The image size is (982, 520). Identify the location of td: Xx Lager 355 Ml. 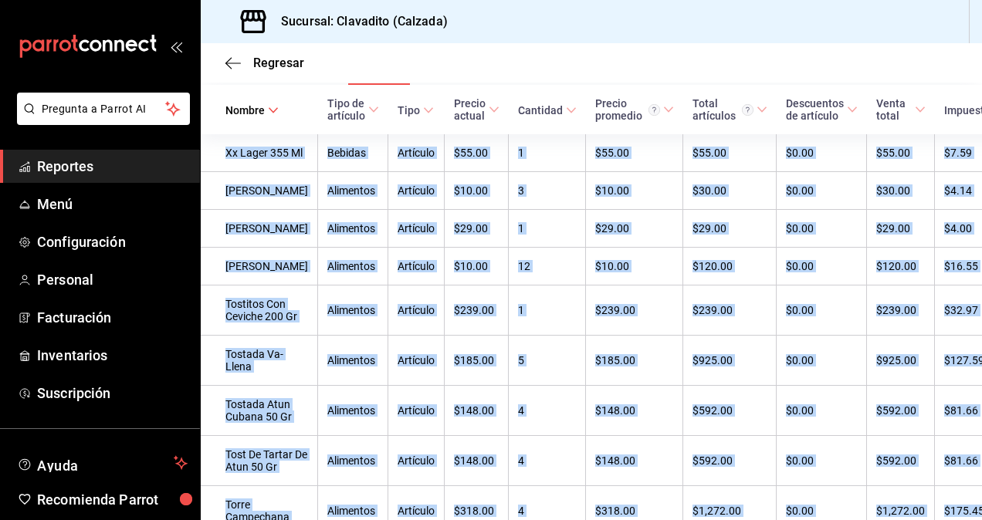
(259, 153).